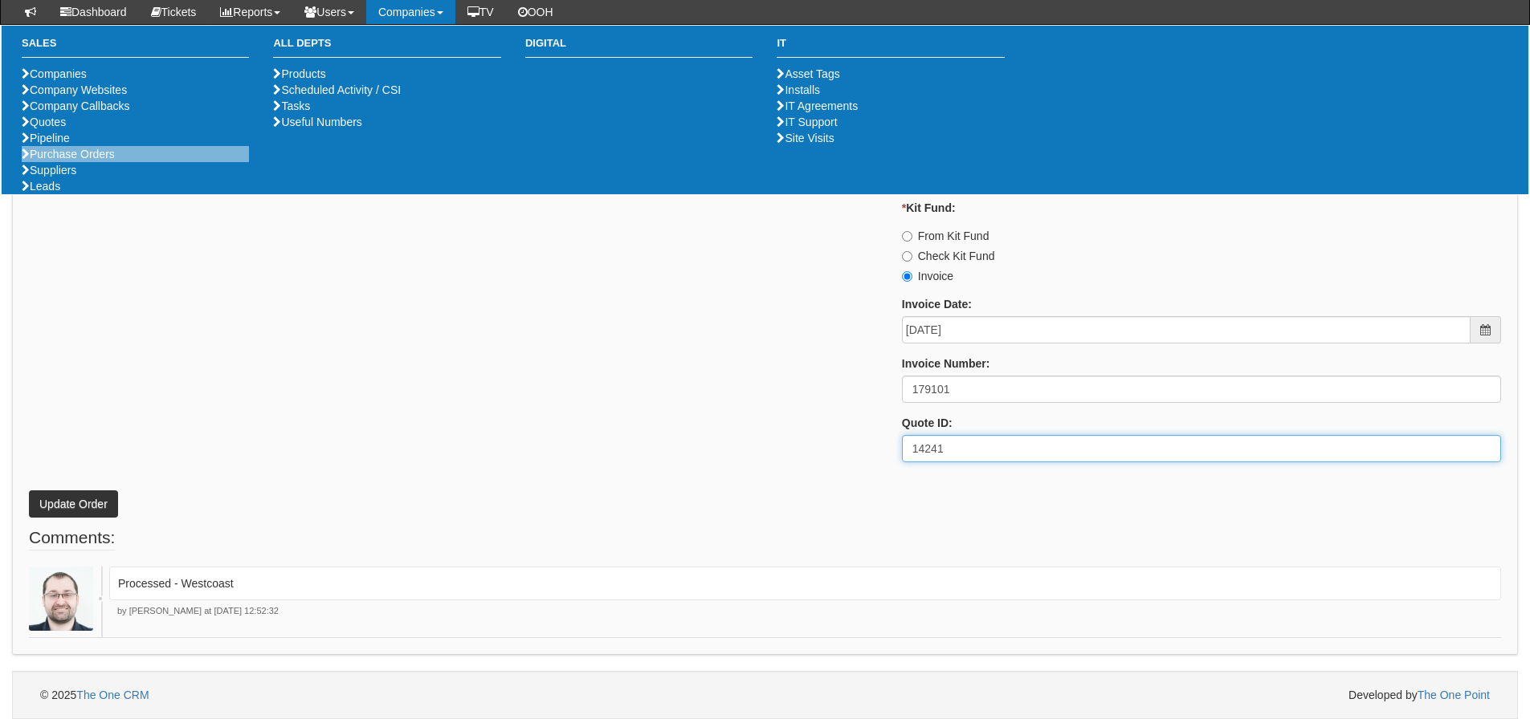  Describe the element at coordinates (806, 122) in the screenshot. I see `a: IT Support` at that location.